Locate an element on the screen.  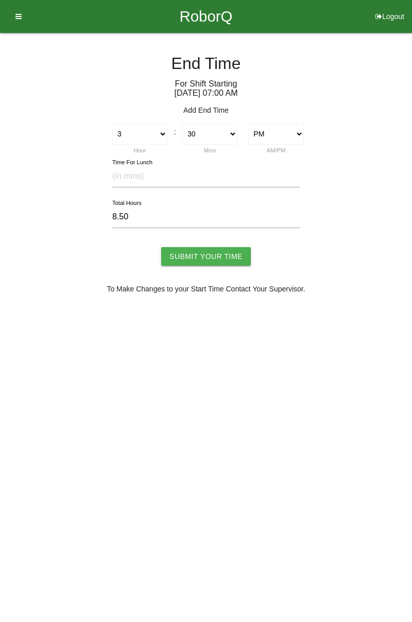
p: To Make Changes to your Start Time Contact Your Supervisor. is located at coordinates (206, 289).